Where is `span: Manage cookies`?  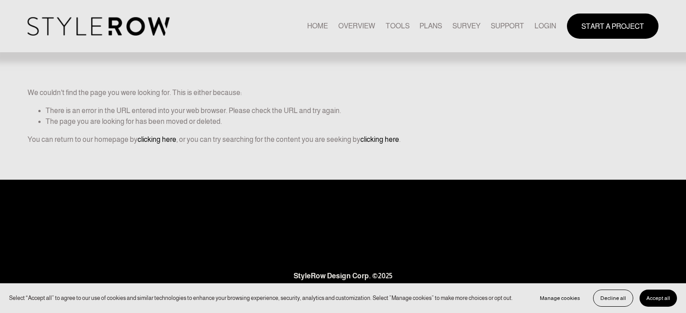
span: Manage cookies is located at coordinates (559, 298).